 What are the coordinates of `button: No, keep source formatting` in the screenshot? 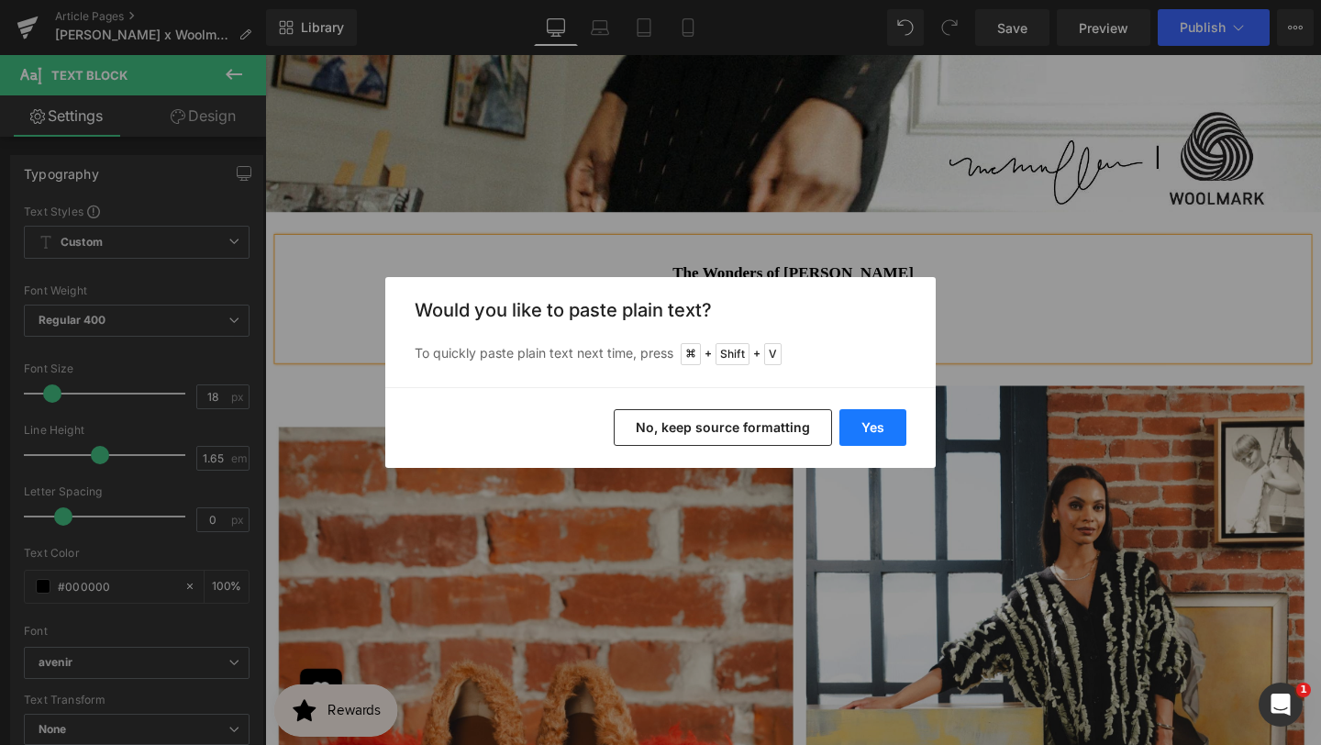 It's located at (723, 427).